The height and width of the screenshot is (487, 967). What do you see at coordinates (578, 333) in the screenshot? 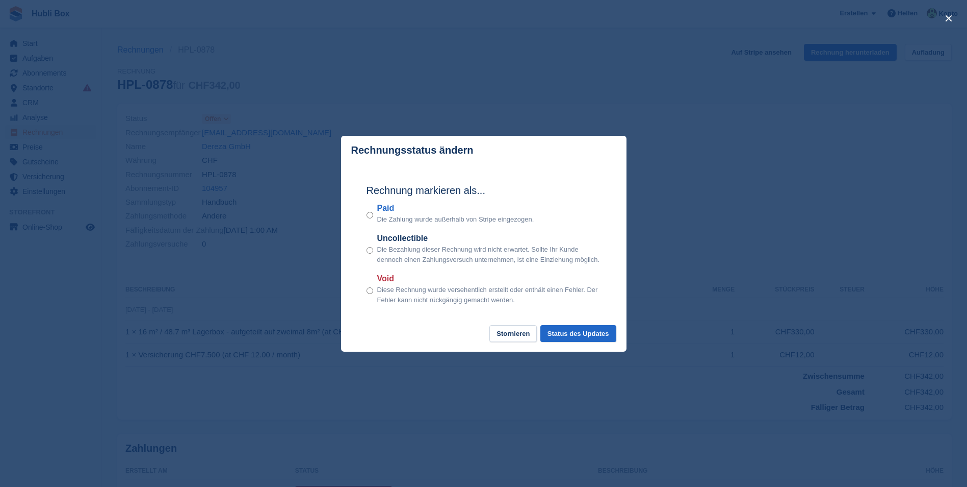
I see `button: Status des Updates` at bounding box center [578, 333].